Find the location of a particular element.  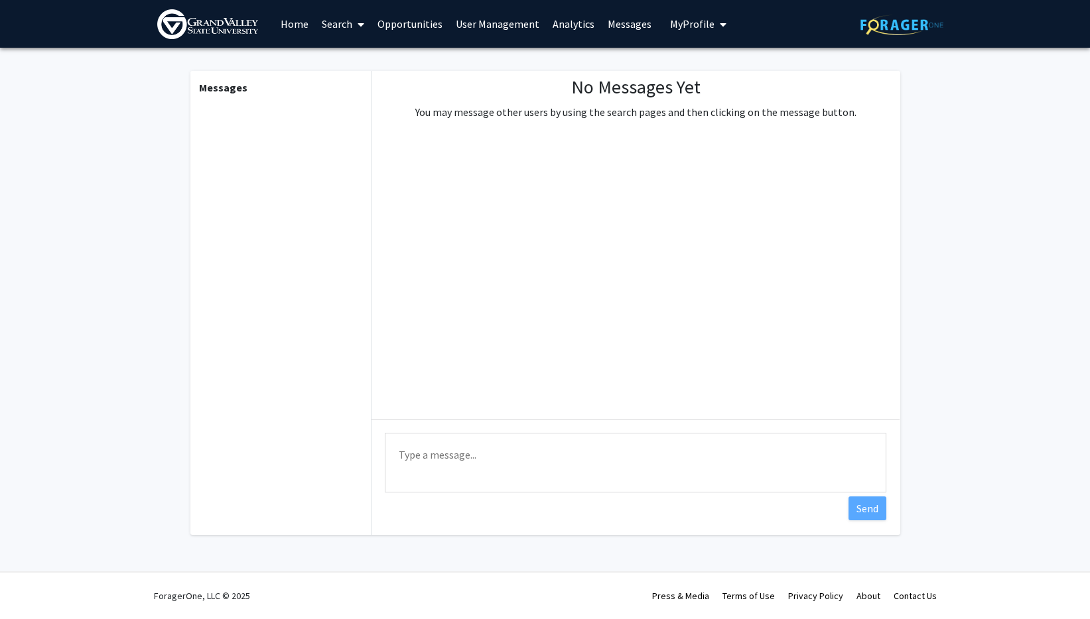

a: About is located at coordinates (868, 596).